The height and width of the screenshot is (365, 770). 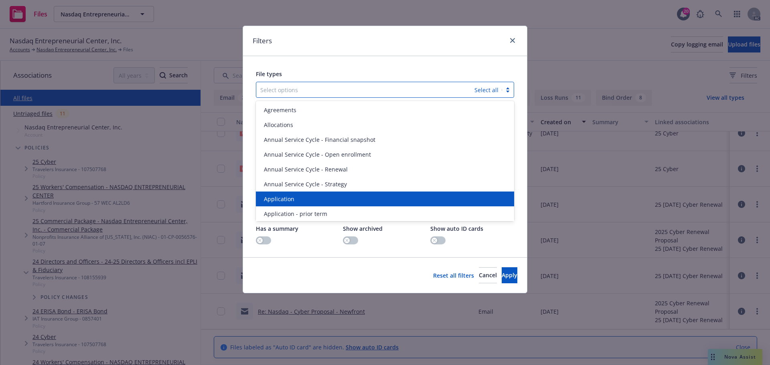 What do you see at coordinates (279, 199) in the screenshot?
I see `span: Application` at bounding box center [279, 199].